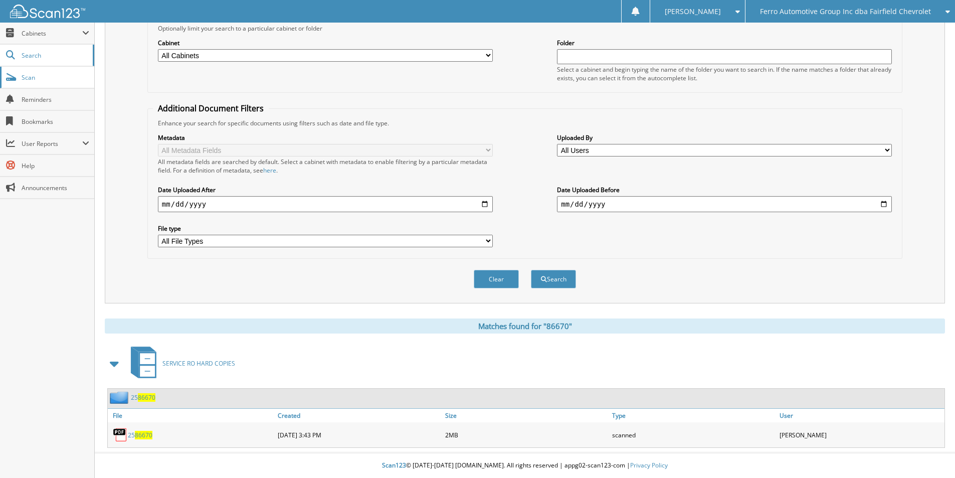 This screenshot has width=955, height=478. Describe the element at coordinates (191, 415) in the screenshot. I see `a: File` at that location.